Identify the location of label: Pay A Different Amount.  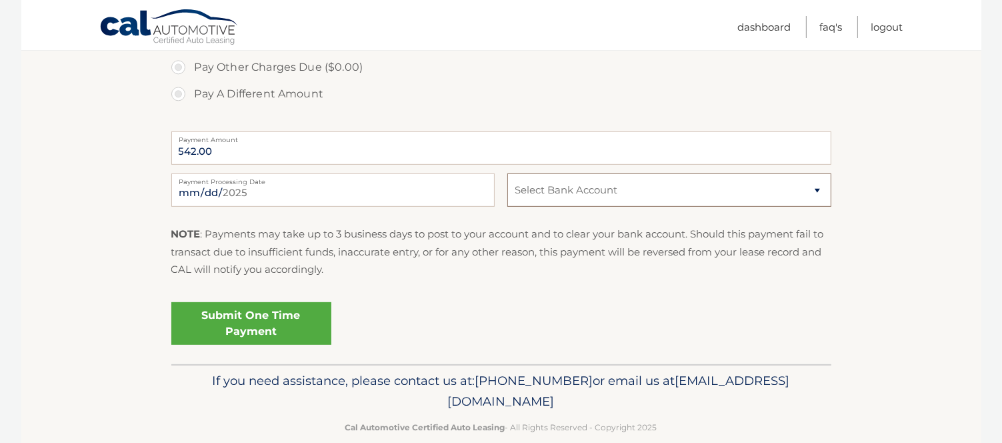
(501, 94).